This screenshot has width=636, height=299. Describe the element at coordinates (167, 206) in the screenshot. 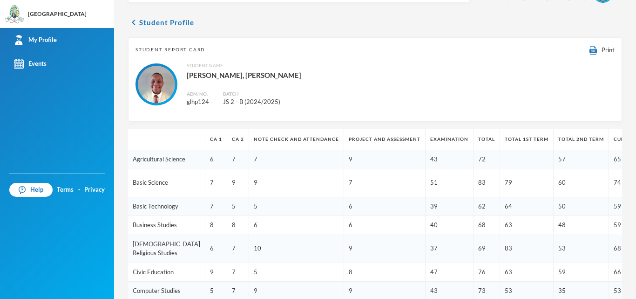

I see `td: Basic Technology` at that location.